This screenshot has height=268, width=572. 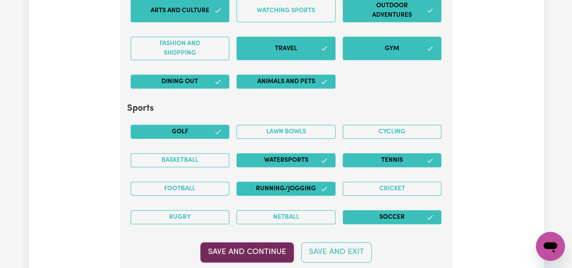 I want to click on button: Cricket, so click(x=392, y=189).